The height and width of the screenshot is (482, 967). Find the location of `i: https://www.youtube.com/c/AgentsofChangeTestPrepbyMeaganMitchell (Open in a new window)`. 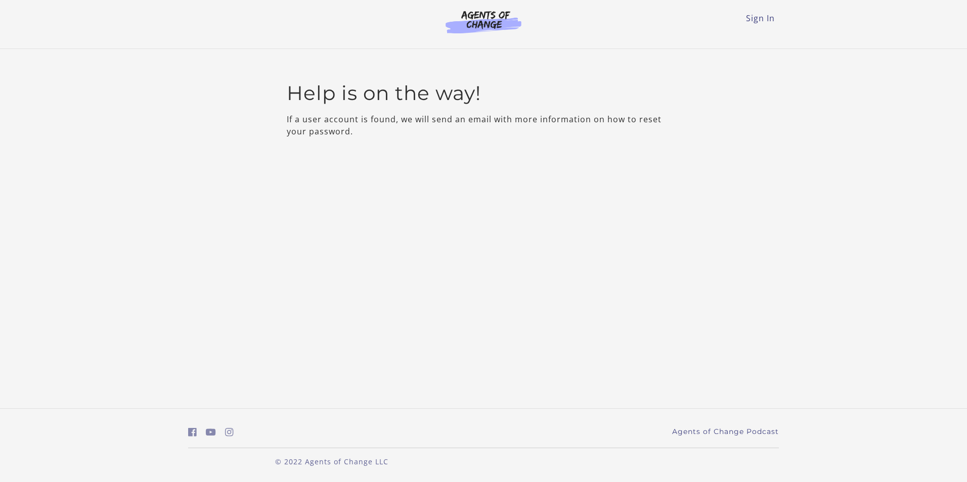

i: https://www.youtube.com/c/AgentsofChangeTestPrepbyMeaganMitchell (Open in a new window) is located at coordinates (211, 432).